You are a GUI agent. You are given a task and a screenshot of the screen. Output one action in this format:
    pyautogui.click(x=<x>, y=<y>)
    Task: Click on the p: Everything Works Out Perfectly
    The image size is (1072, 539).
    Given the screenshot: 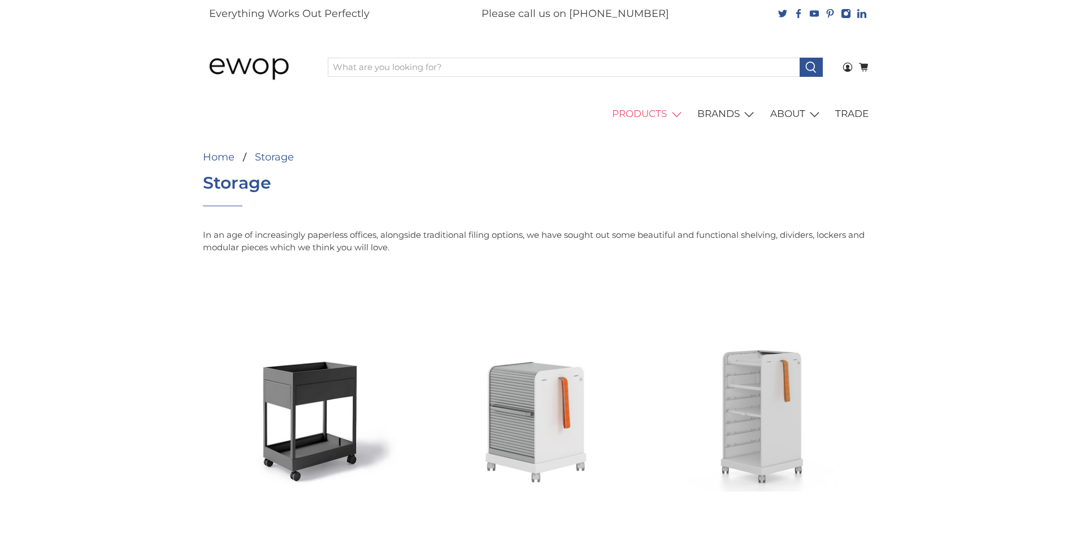 What is the action you would take?
    pyautogui.click(x=289, y=14)
    